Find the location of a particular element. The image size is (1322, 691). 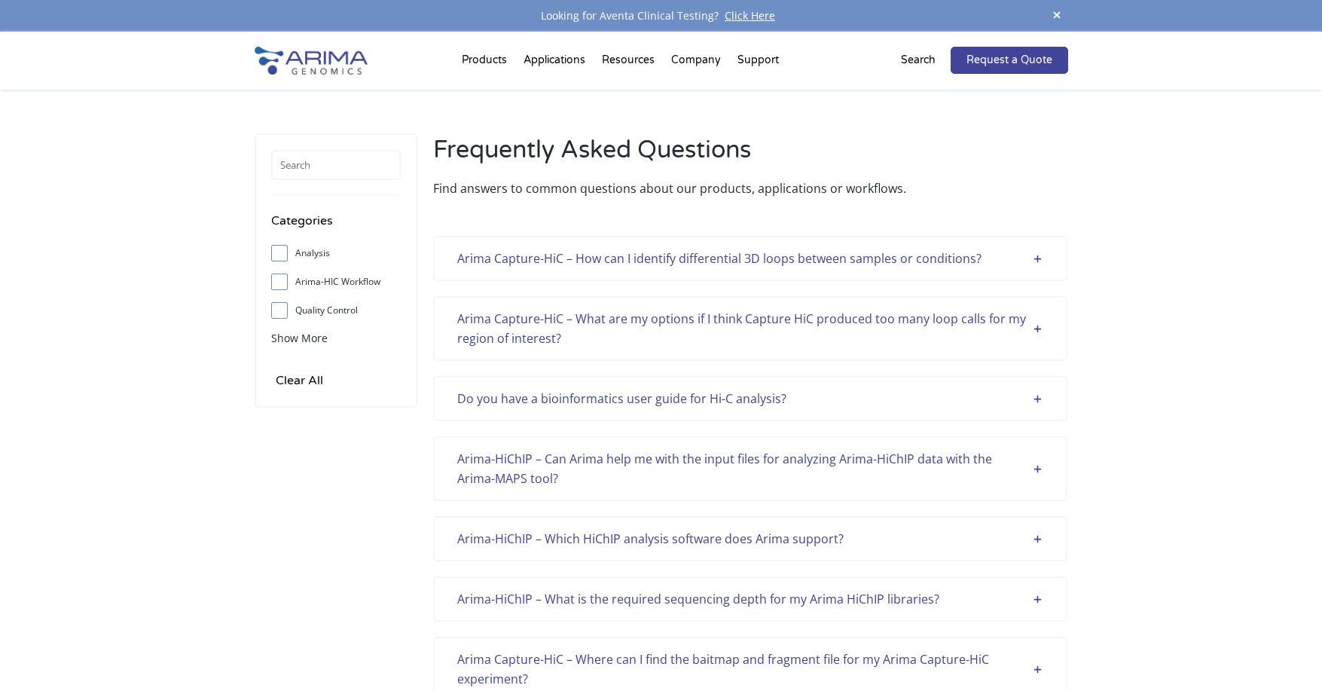

p: Find answers to common questions about our products, applications or workflows. is located at coordinates (750, 188).